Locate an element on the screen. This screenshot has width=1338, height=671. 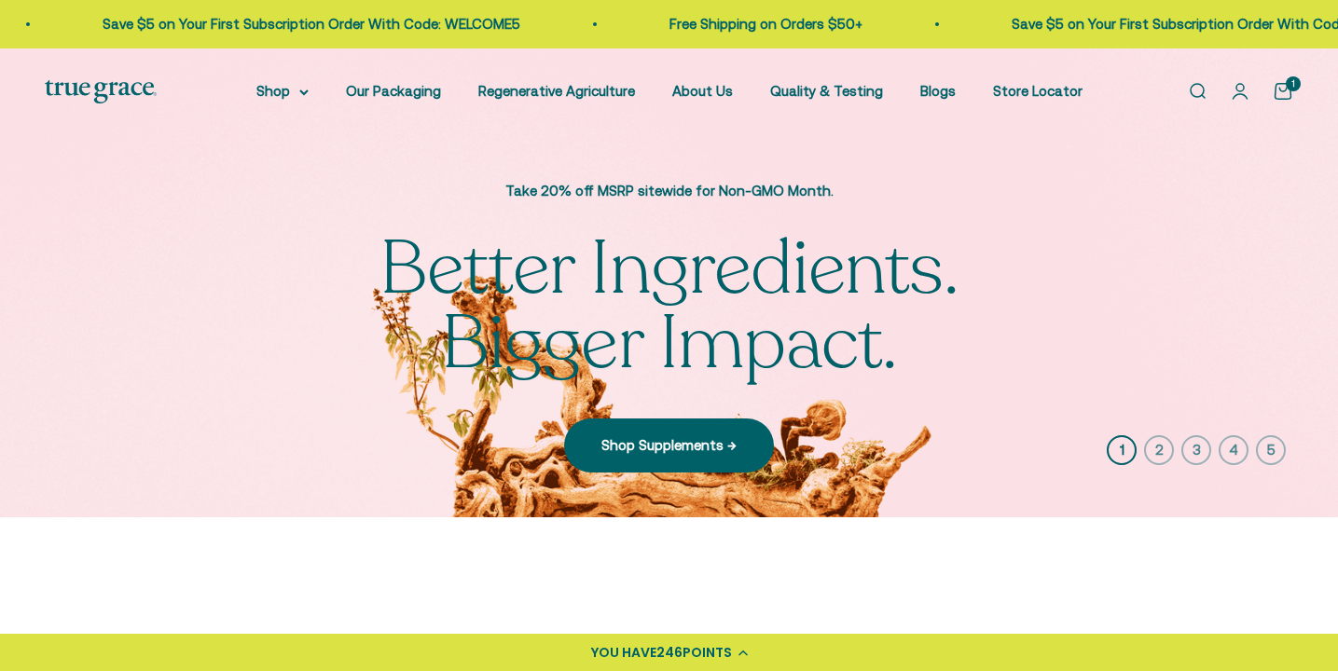
a: Blogs is located at coordinates (938, 90).